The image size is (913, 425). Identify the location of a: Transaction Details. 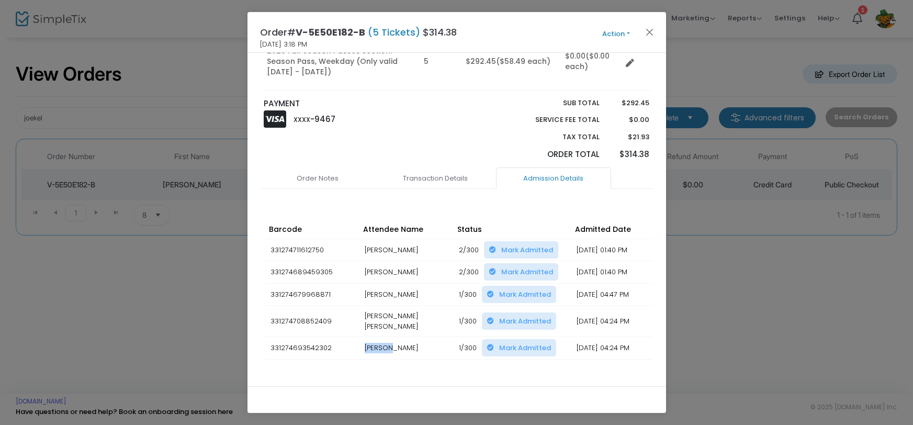
(436, 178).